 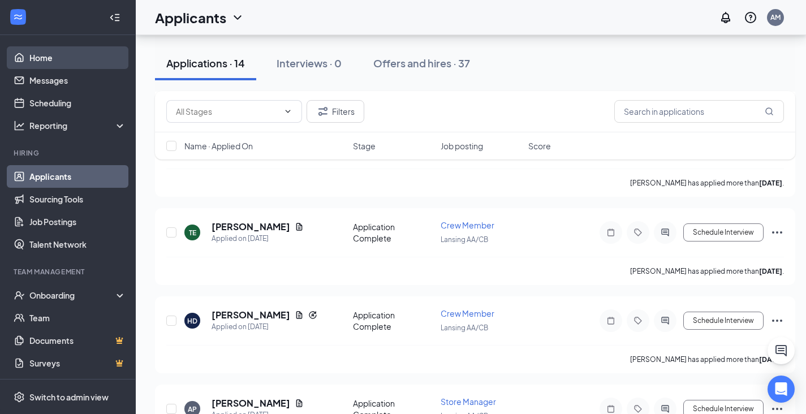 What do you see at coordinates (78, 126) in the screenshot?
I see `div: Reporting` at bounding box center [78, 126].